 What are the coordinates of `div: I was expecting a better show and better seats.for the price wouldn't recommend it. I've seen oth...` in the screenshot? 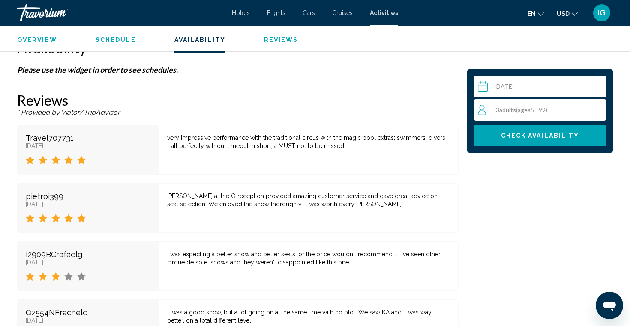 It's located at (308, 259).